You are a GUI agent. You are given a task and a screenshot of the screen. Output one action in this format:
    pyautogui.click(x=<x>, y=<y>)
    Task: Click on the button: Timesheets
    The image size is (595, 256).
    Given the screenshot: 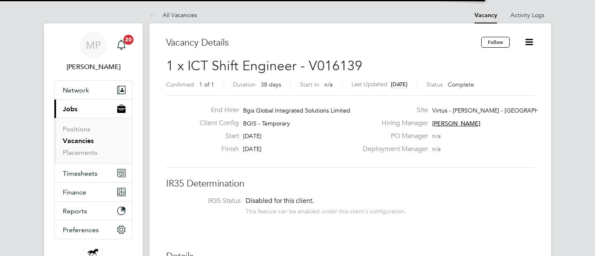 What is the action you would take?
    pyautogui.click(x=93, y=173)
    